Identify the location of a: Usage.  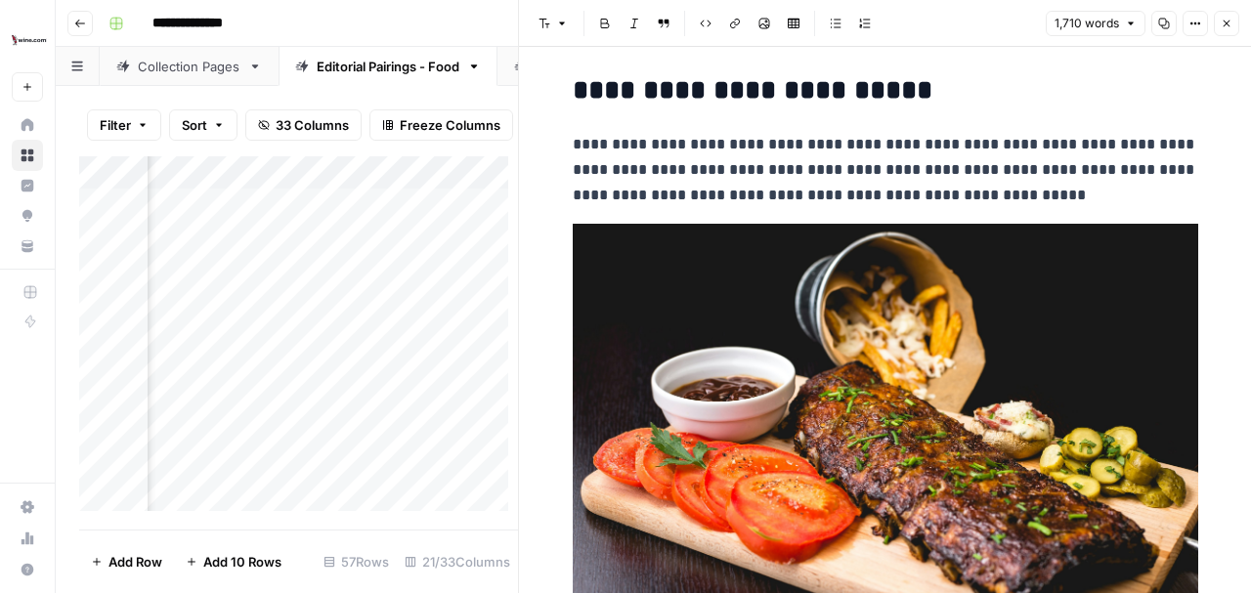
(27, 538).